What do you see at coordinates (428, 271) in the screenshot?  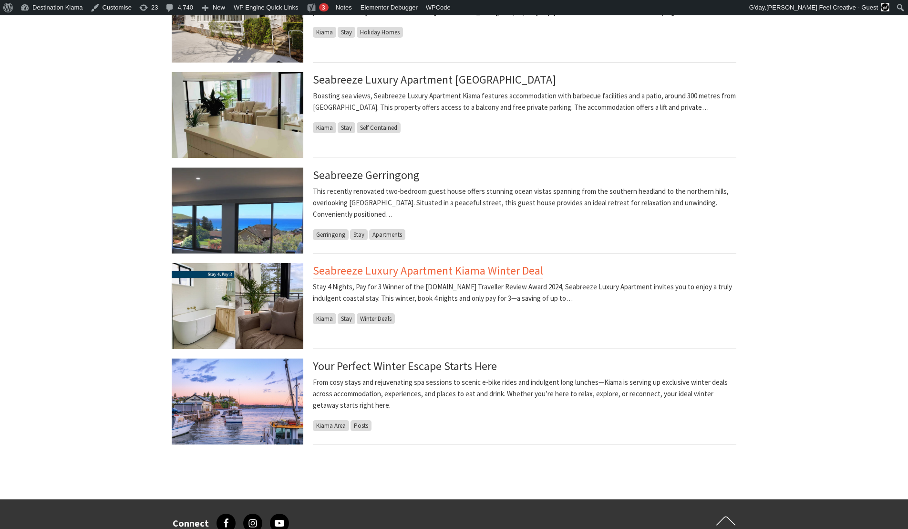 I see `a: Seabreeze Luxury Apartment Kiama Winter Deal` at bounding box center [428, 271].